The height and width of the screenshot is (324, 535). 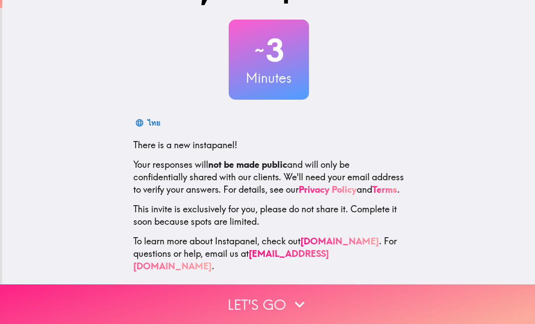 What do you see at coordinates (269, 78) in the screenshot?
I see `h3: Minutes` at bounding box center [269, 78].